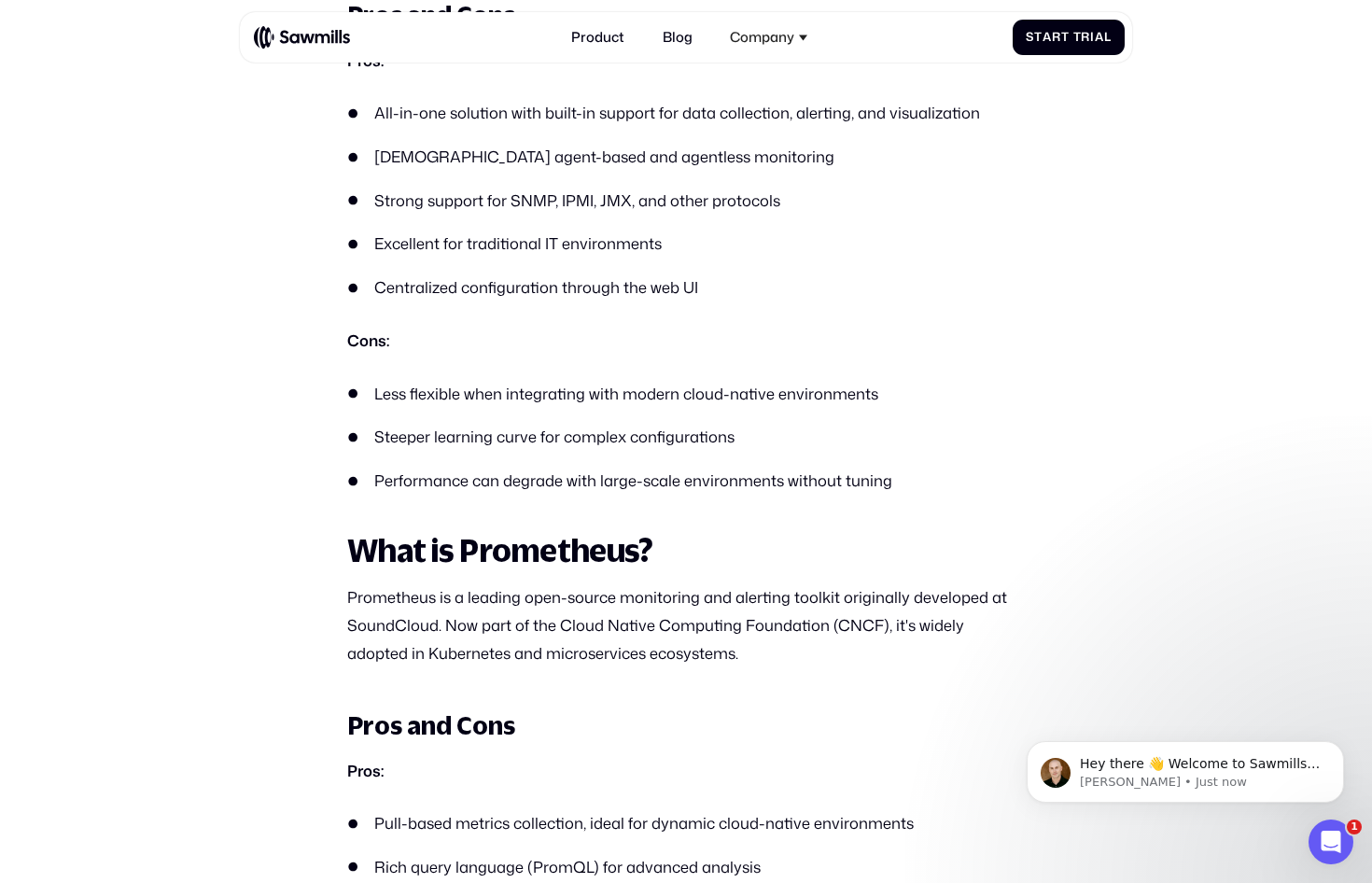 The width and height of the screenshot is (1372, 883). Describe the element at coordinates (686, 437) in the screenshot. I see `li: Steeper learning curve for complex configurations` at that location.